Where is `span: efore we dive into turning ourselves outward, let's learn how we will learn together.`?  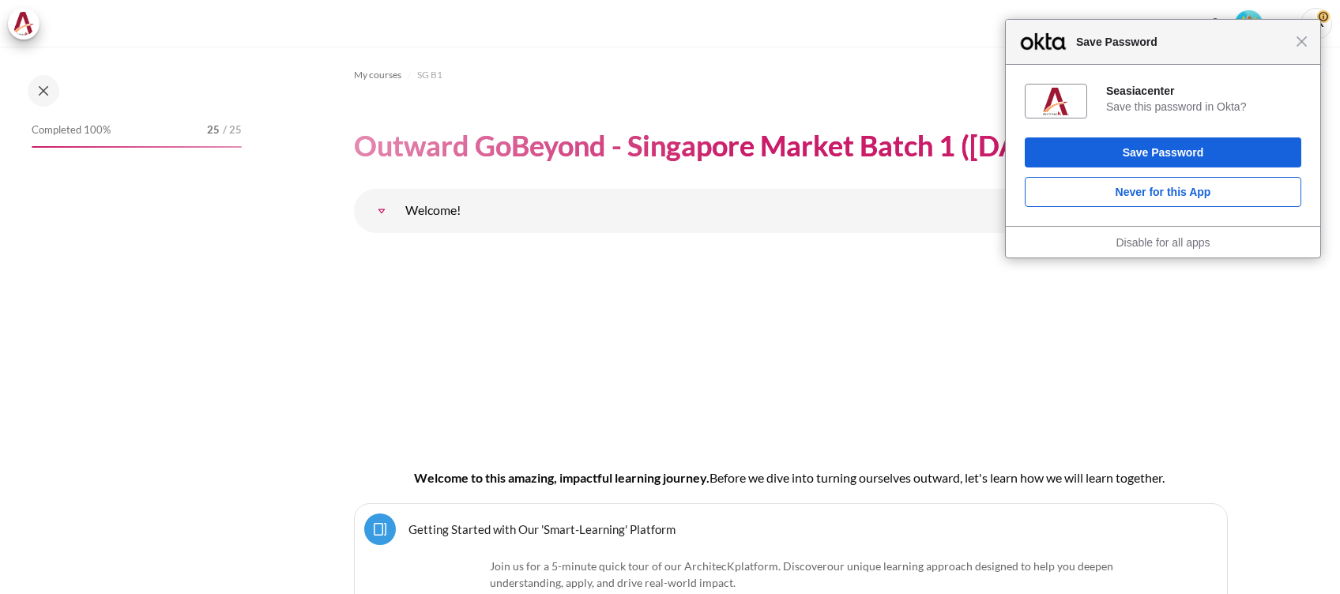
span: efore we dive into turning ourselves outward, let's learn how we will learn together. is located at coordinates (941, 477).